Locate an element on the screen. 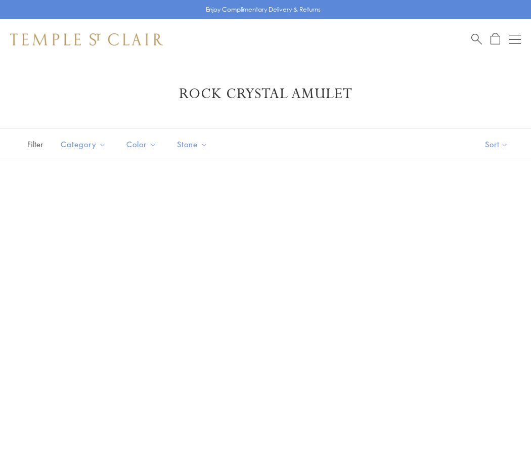  span: Stone is located at coordinates (194, 144).